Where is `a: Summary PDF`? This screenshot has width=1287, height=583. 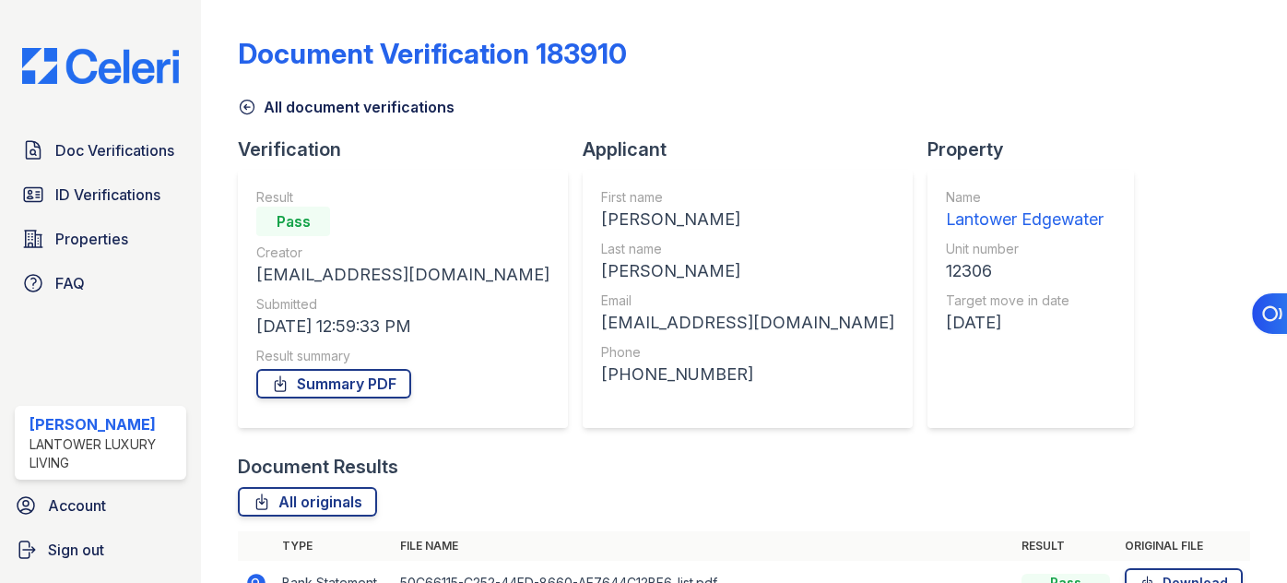
a: Summary PDF is located at coordinates (334, 384).